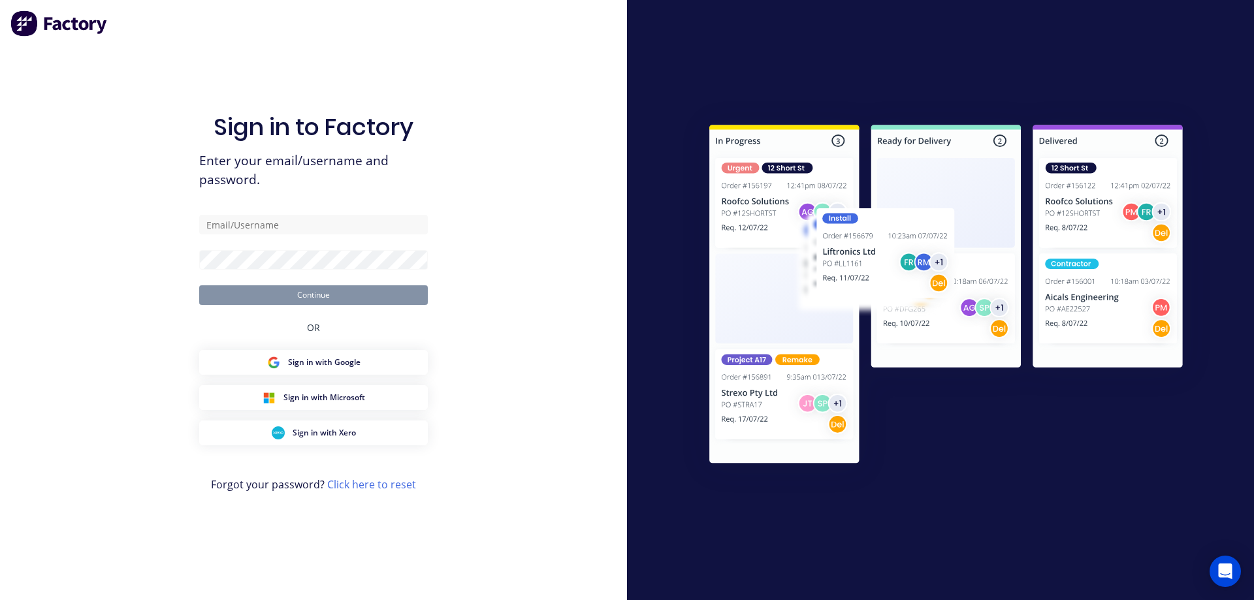 The height and width of the screenshot is (600, 1254). What do you see at coordinates (278, 433) in the screenshot?
I see `img: Xero Sign in` at bounding box center [278, 433].